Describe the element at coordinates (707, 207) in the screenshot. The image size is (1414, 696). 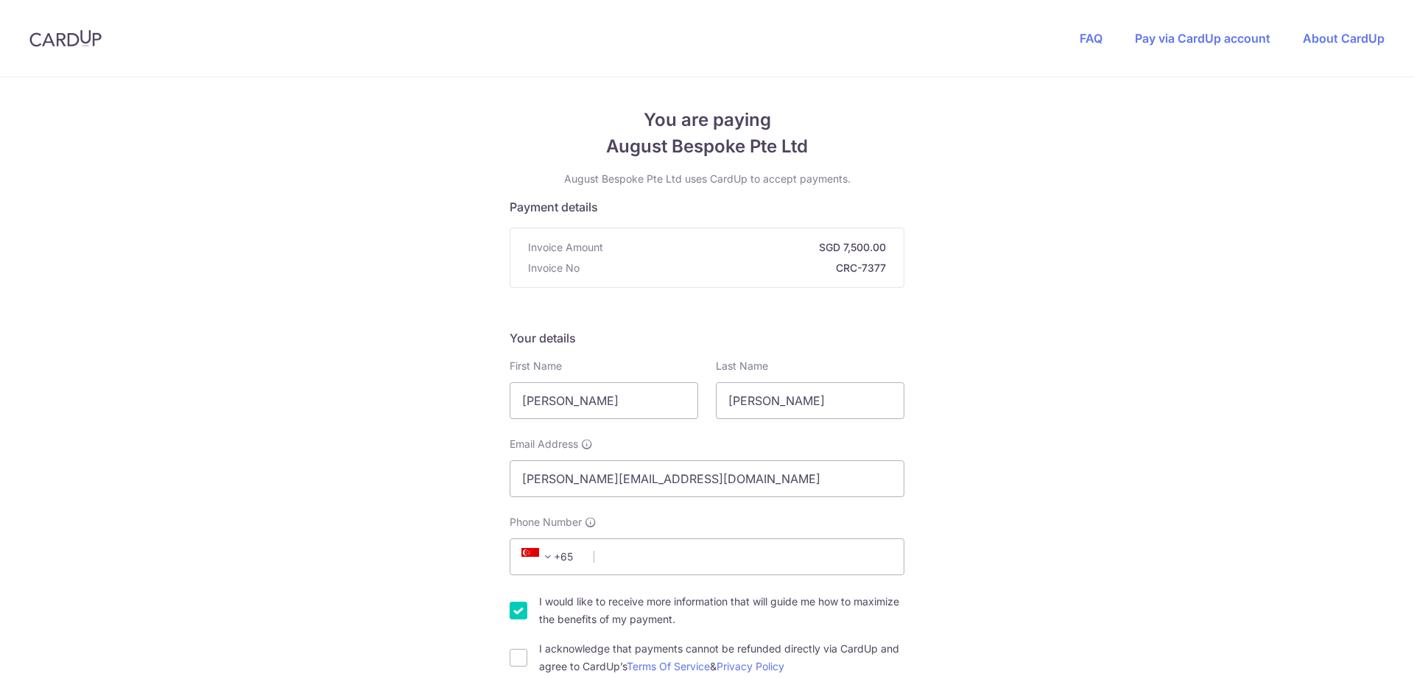
I see `h5: Payment details` at that location.